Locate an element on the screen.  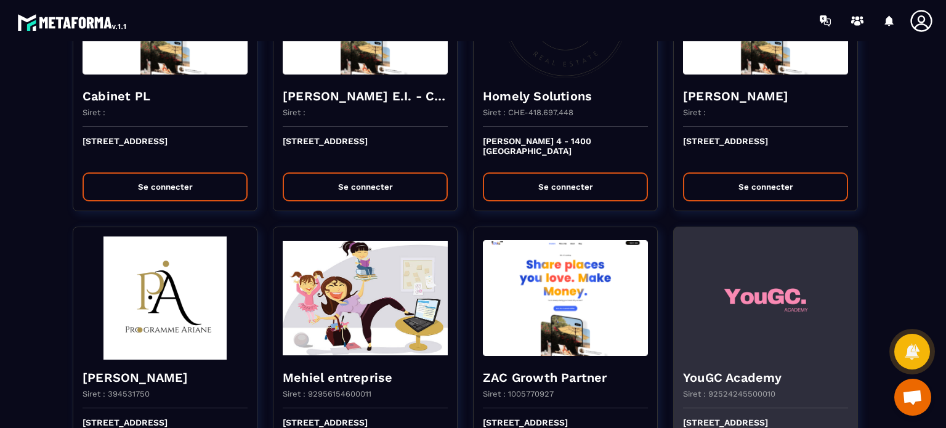
img: logo is located at coordinates (73, 22).